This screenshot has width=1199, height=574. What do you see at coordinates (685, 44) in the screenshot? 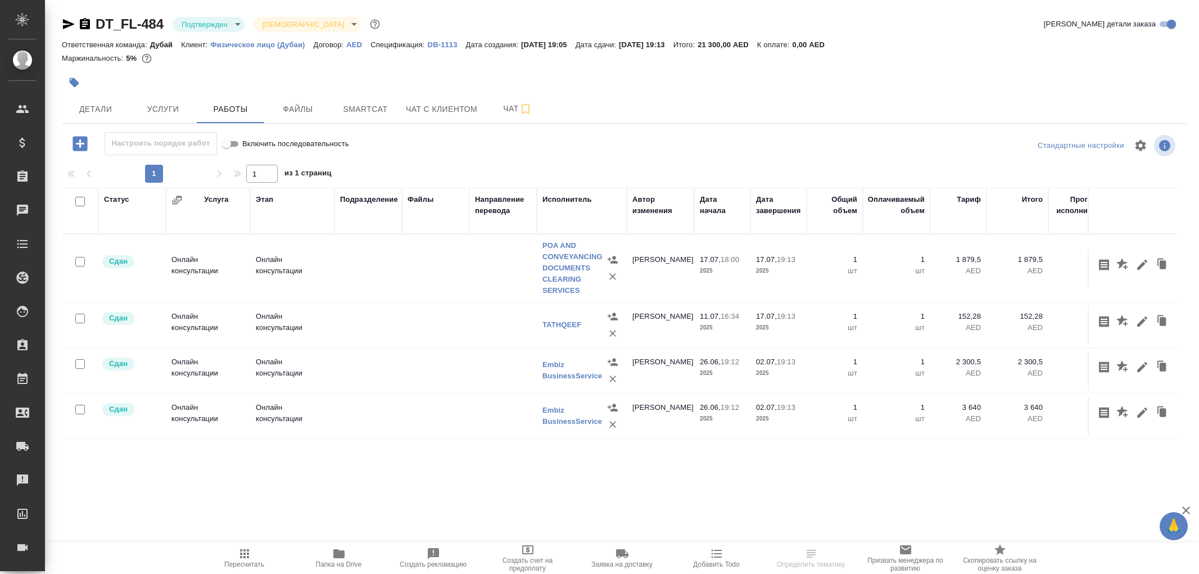
I see `p: Итого:` at bounding box center [685, 44].